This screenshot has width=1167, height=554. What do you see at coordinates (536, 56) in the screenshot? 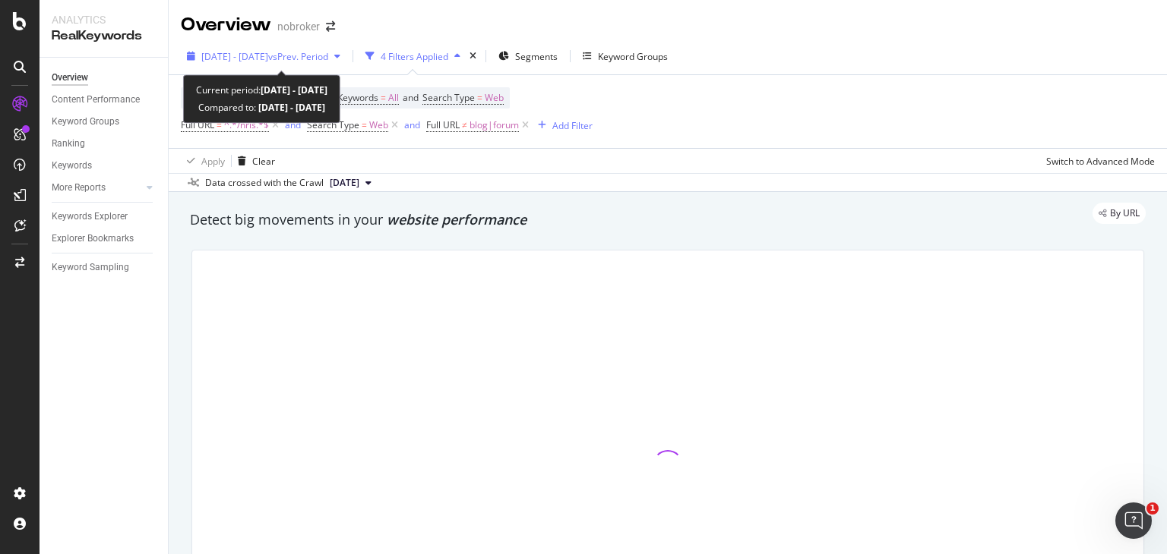
I see `span: Segments` at bounding box center [536, 56].